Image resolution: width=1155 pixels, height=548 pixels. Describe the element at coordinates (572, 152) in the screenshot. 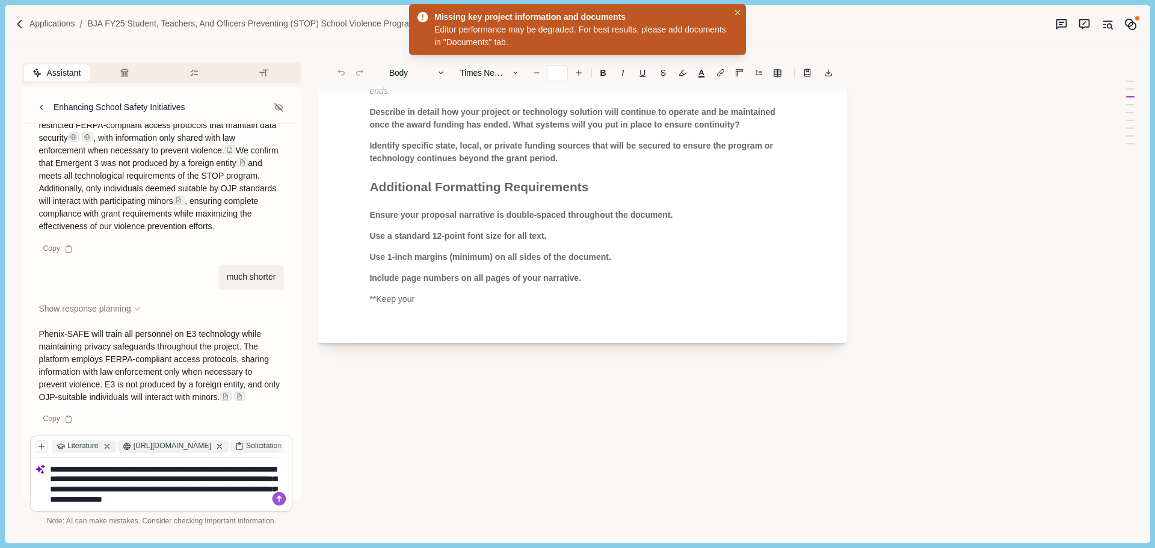

I see `span: Identify specific state, local, or private funding sources that will be secured to ensure the pro...` at that location.